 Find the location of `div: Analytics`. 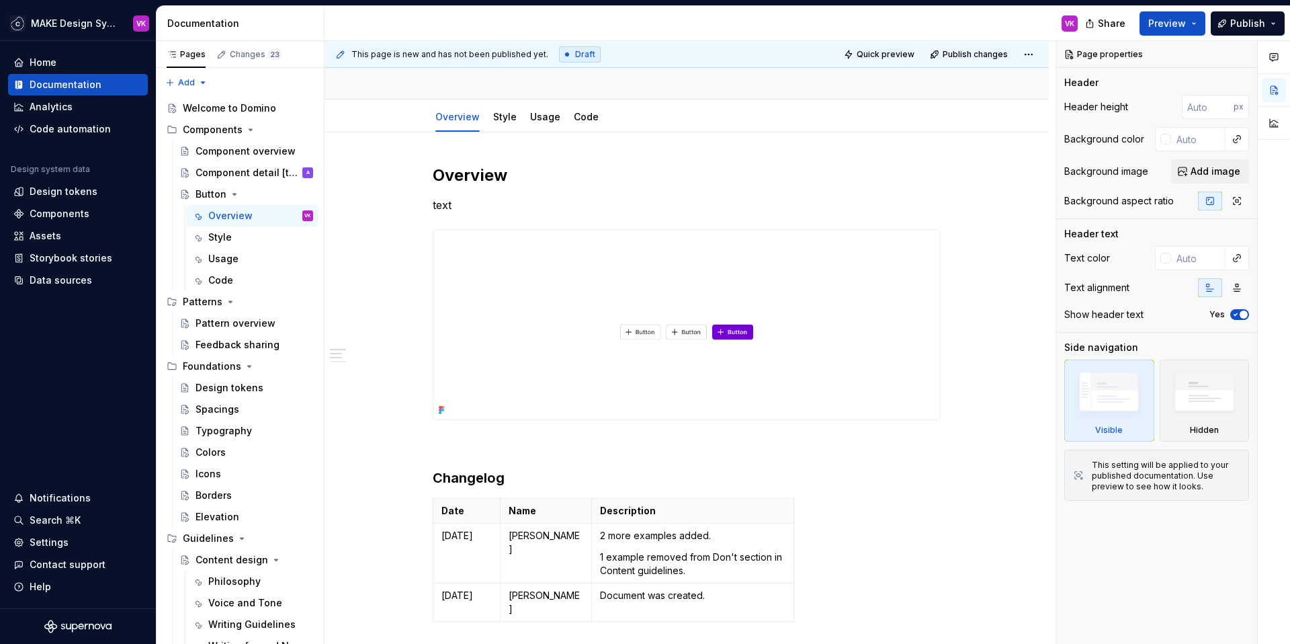

div: Analytics is located at coordinates (51, 107).